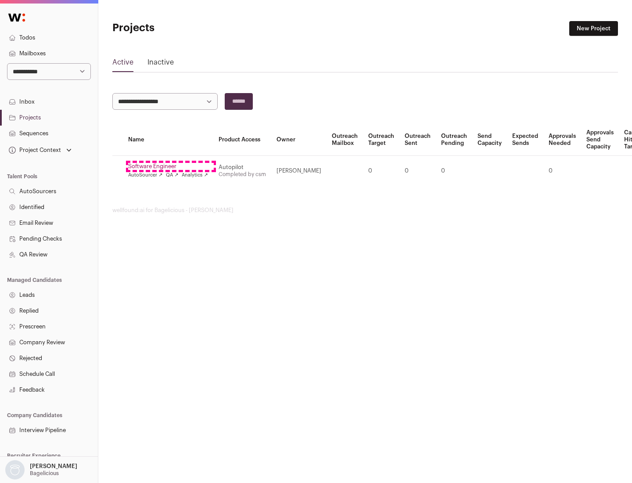  I want to click on a: Completed by csm, so click(242, 174).